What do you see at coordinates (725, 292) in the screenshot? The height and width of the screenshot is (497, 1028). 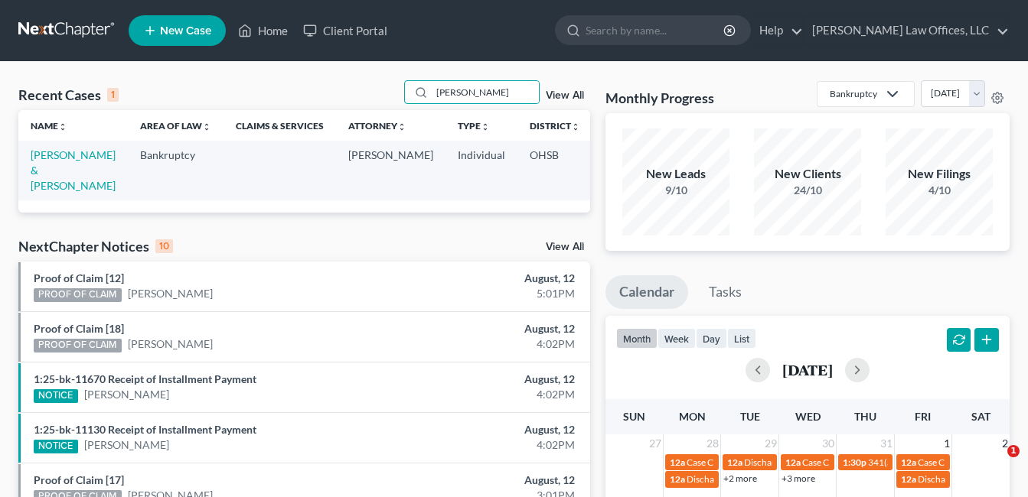 I see `a: Tasks` at bounding box center [725, 292].